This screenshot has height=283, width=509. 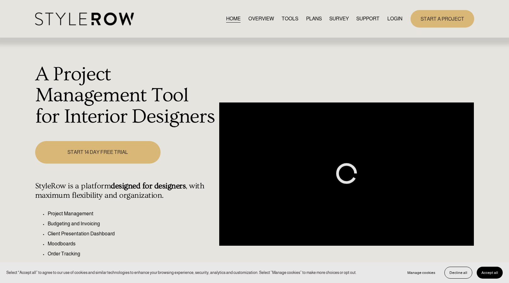 I want to click on span: Decline all, so click(x=458, y=273).